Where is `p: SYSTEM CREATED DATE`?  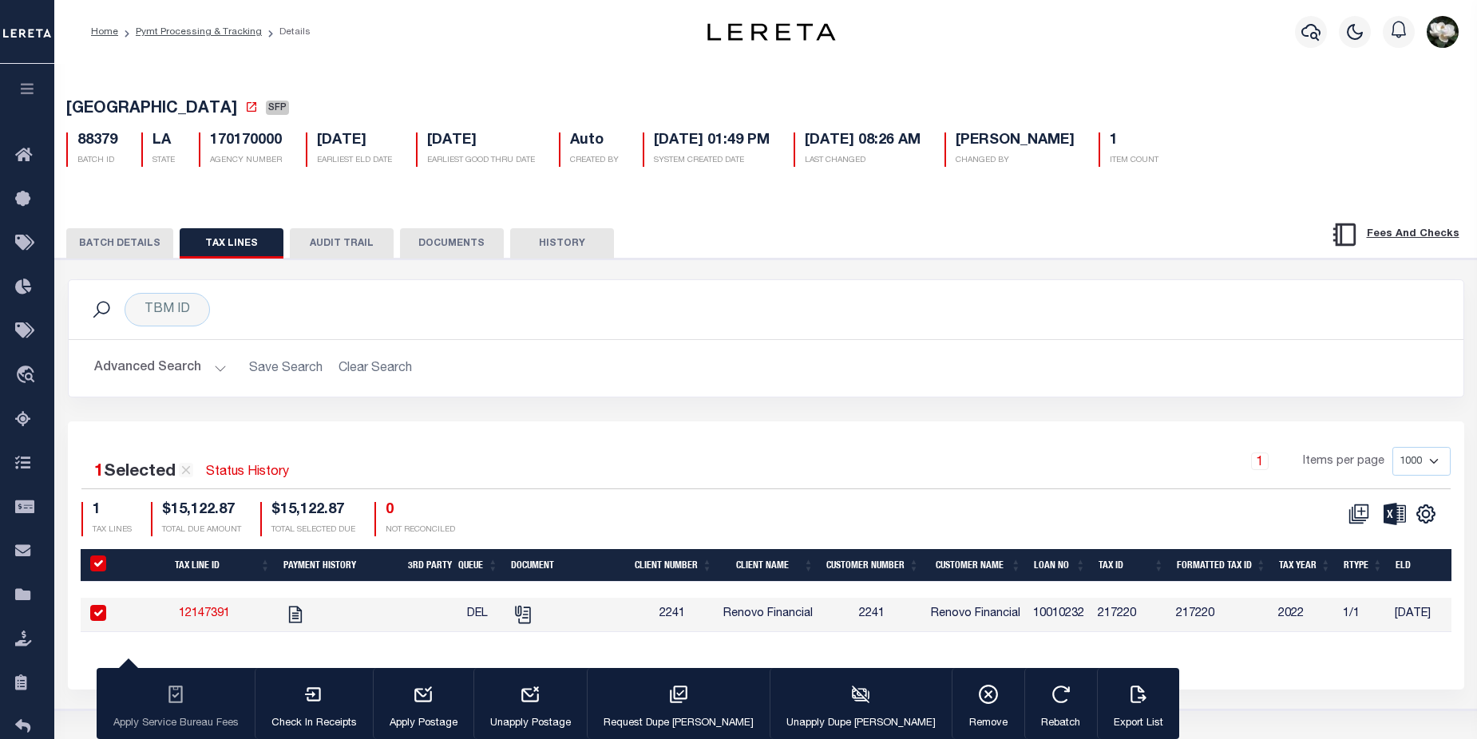 p: SYSTEM CREATED DATE is located at coordinates (711, 160).